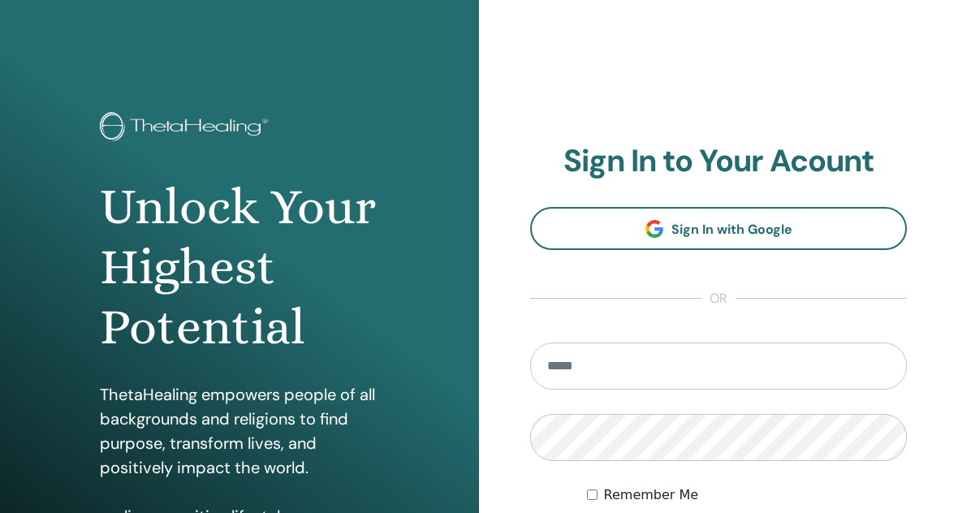  I want to click on h2: Sign In to Your Acount, so click(718, 162).